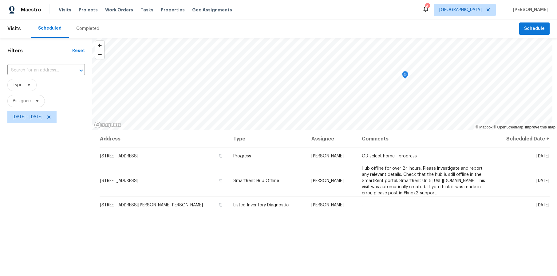 This screenshot has width=557, height=276. I want to click on button: Zoom in, so click(100, 45).